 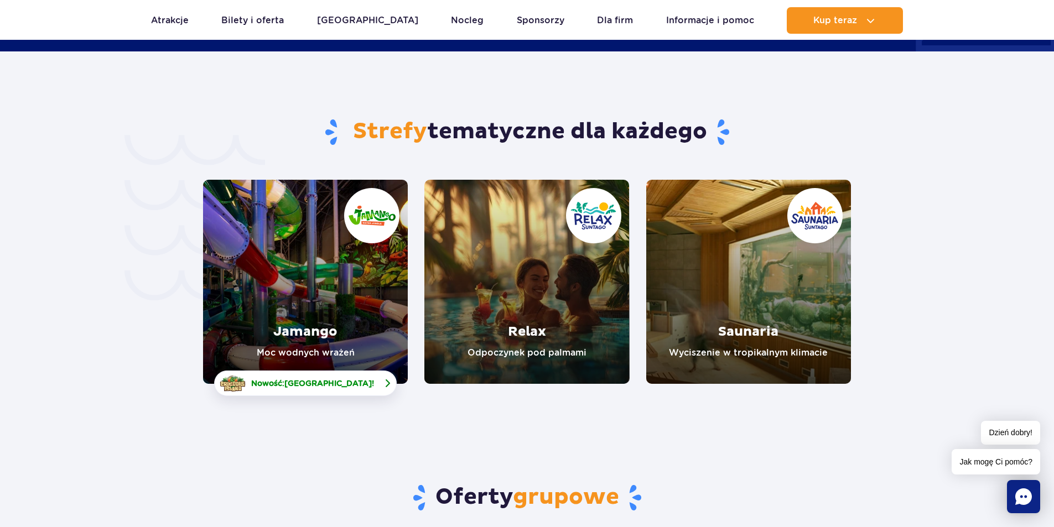 What do you see at coordinates (996, 462) in the screenshot?
I see `span: Jak mogę Ci pomóc?` at bounding box center [996, 462].